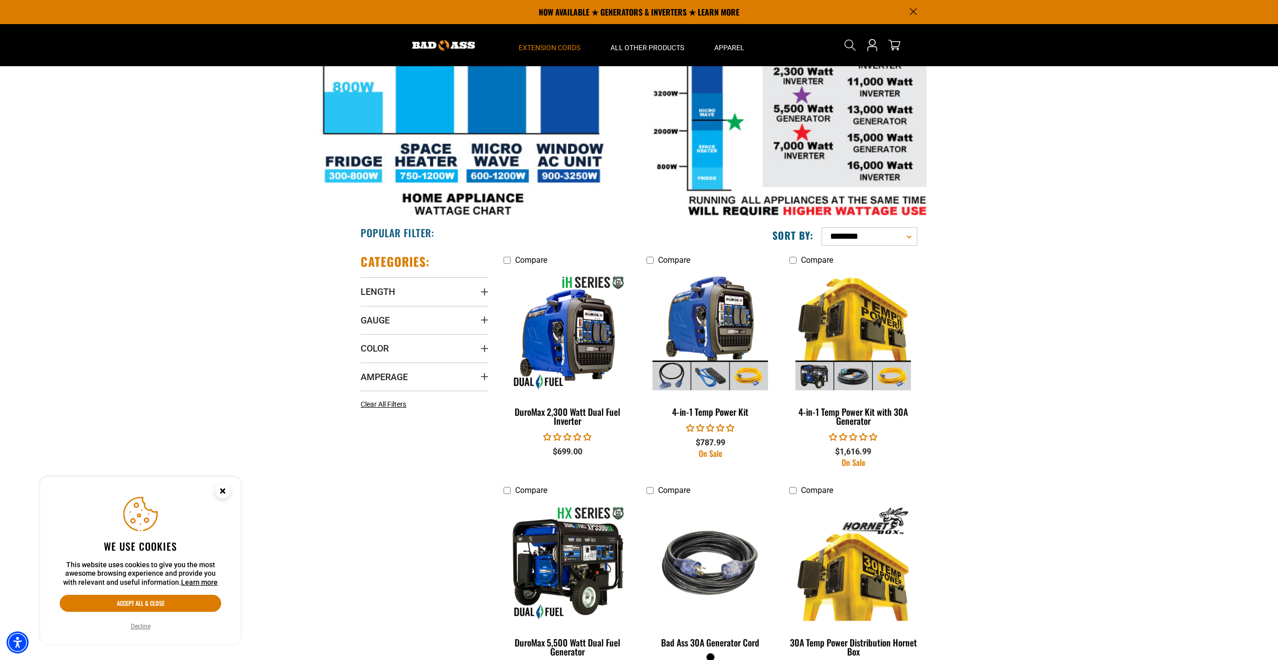  I want to click on h2: Popular Filter:, so click(397, 233).